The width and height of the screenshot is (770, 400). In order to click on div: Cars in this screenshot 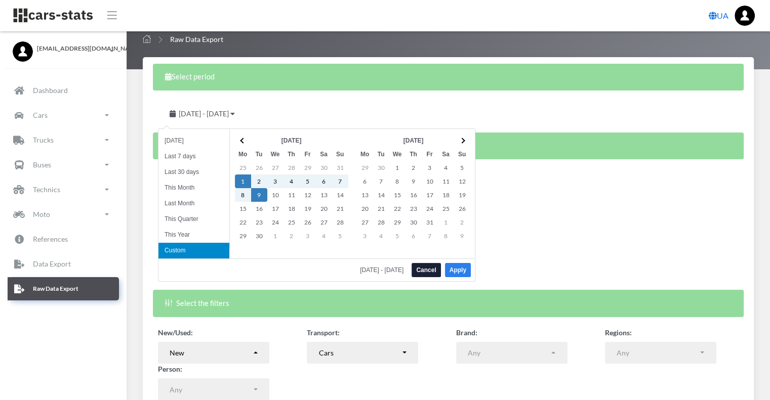, I will do `click(360, 353)`.